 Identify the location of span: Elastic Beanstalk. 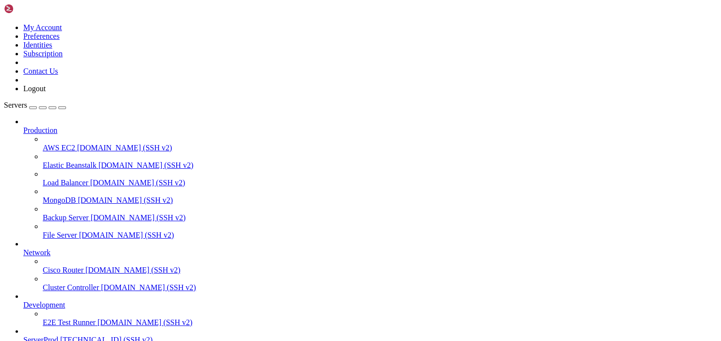
(69, 165).